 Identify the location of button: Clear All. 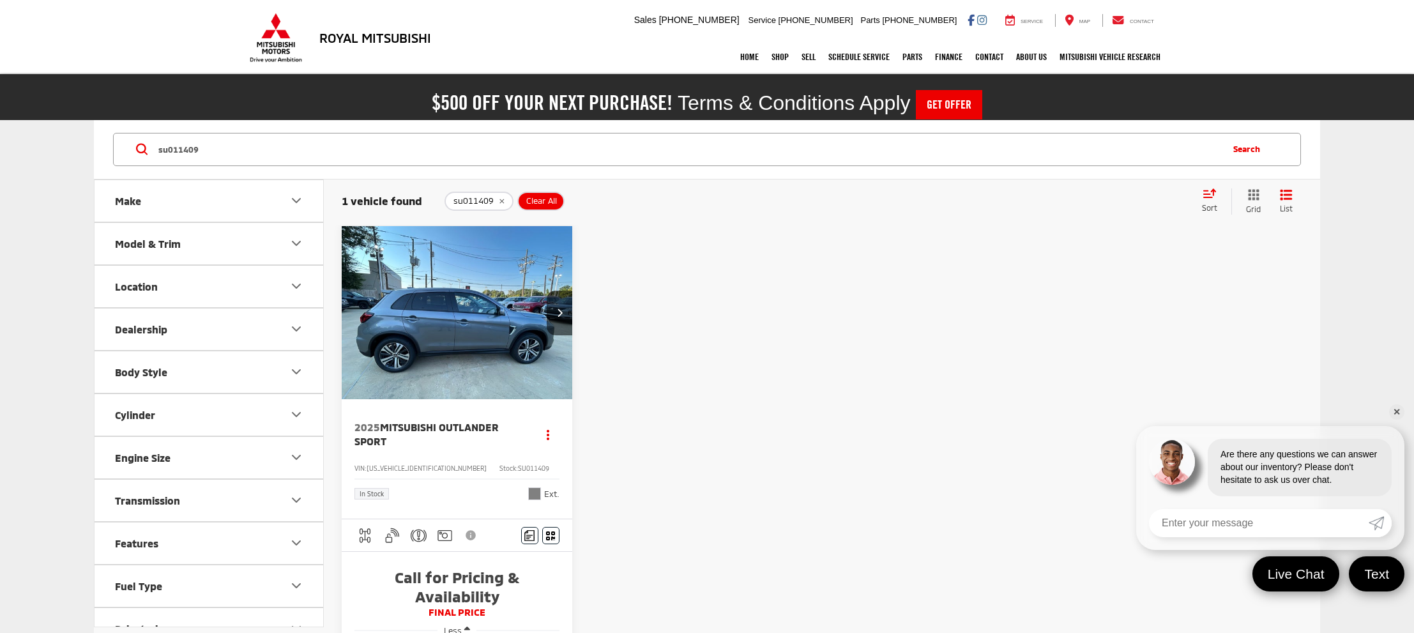
(541, 201).